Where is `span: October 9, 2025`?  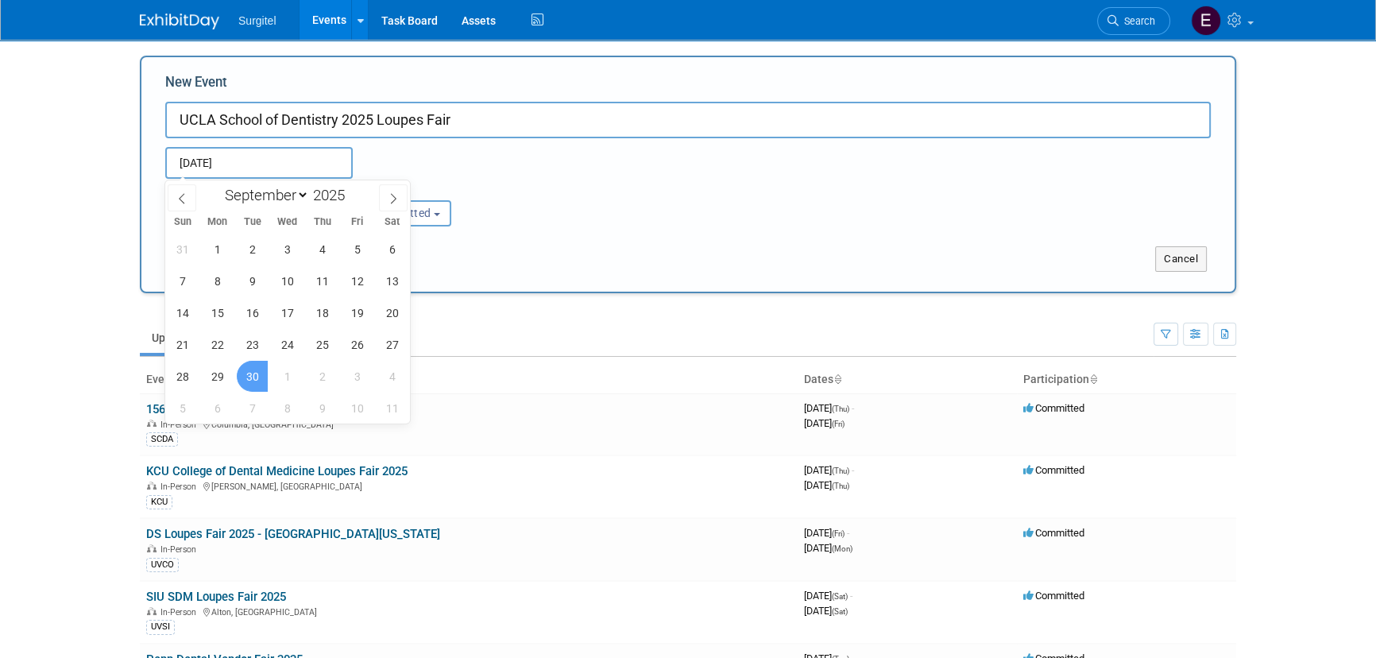
span: October 9, 2025 is located at coordinates (322, 407).